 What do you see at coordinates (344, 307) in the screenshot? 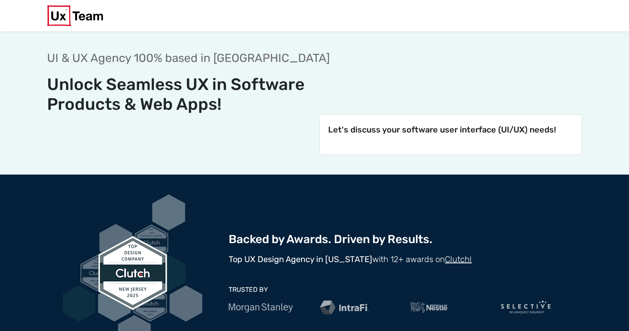
I see `img: IntraFi` at bounding box center [344, 307].